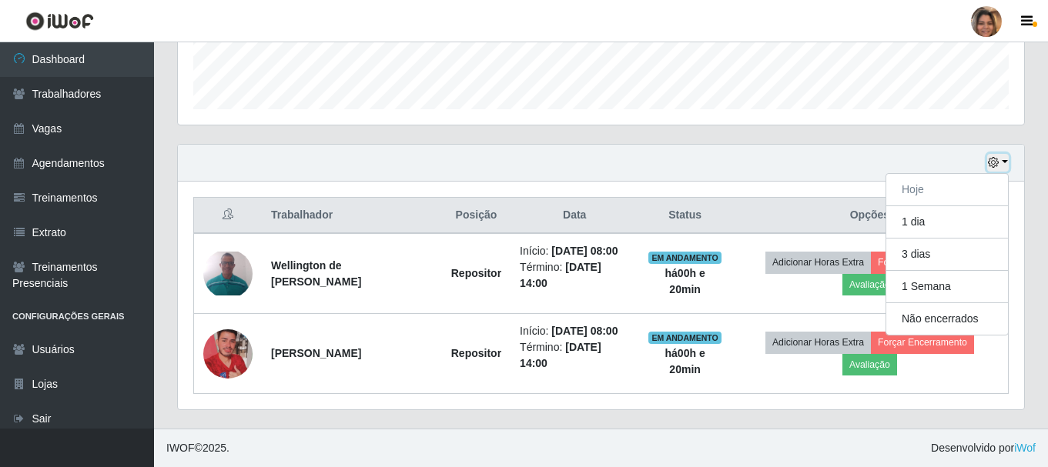 This screenshot has height=467, width=1048. What do you see at coordinates (947, 319) in the screenshot?
I see `button: Não encerrados` at bounding box center [947, 319].